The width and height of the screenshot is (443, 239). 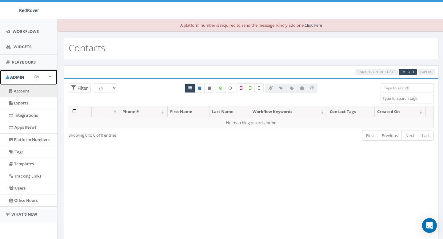 What do you see at coordinates (351, 112) in the screenshot?
I see `th: Contact Tags` at bounding box center [351, 112].